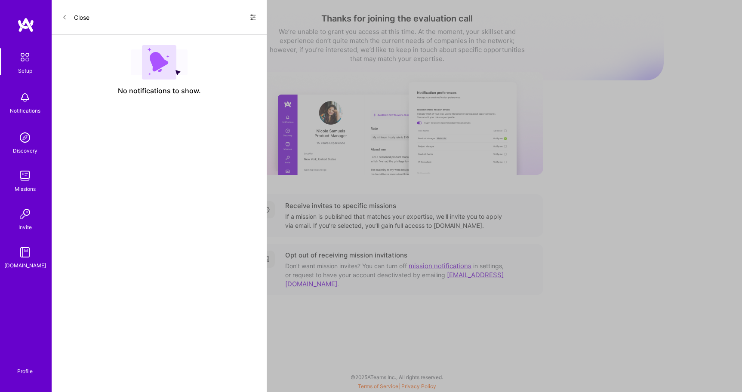 The height and width of the screenshot is (392, 742). What do you see at coordinates (159, 62) in the screenshot?
I see `img: empty` at bounding box center [159, 62].